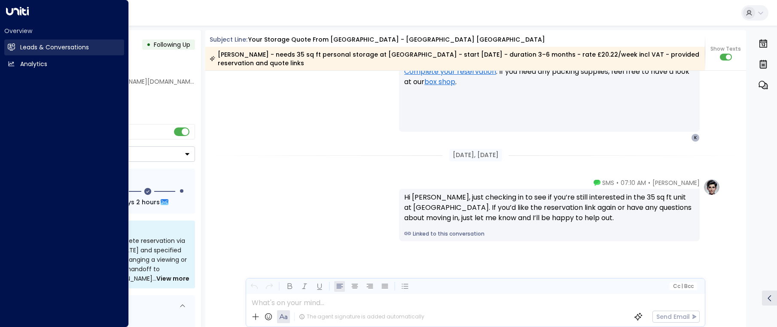 The height and width of the screenshot is (327, 777). I want to click on a: Analytics, so click(64, 64).